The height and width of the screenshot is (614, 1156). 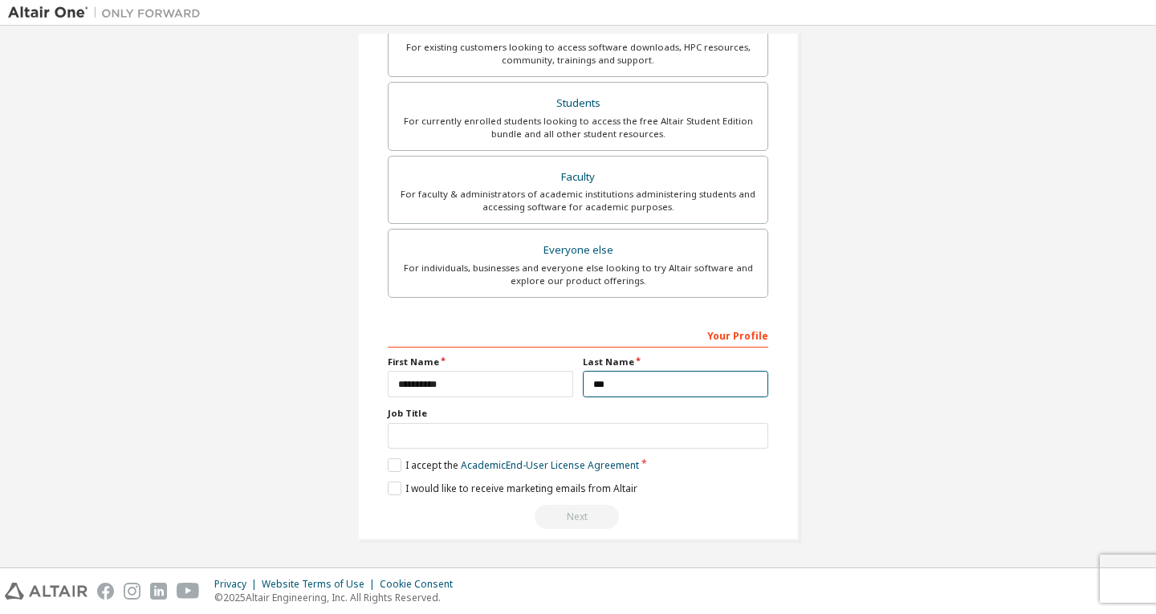 I want to click on div: For faculty & administrators of academic institutions administering students and accessing softwa..., so click(x=578, y=201).